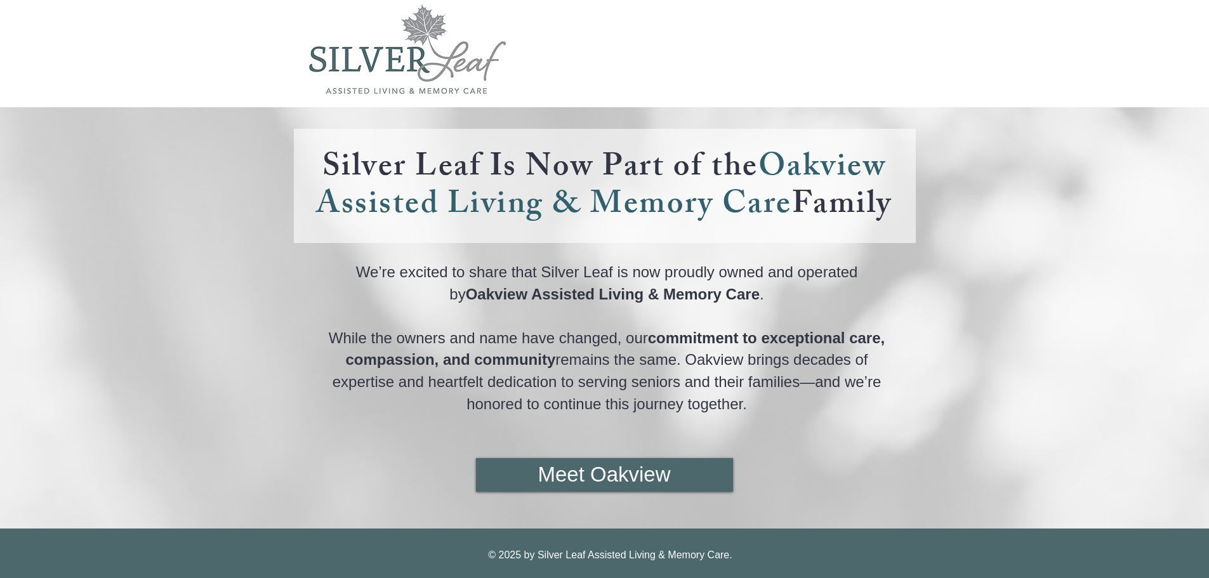 The image size is (1209, 578). I want to click on span: remains the same. Oakview brings decades of expertise and heartfelt dedication to serving seniors..., so click(607, 381).